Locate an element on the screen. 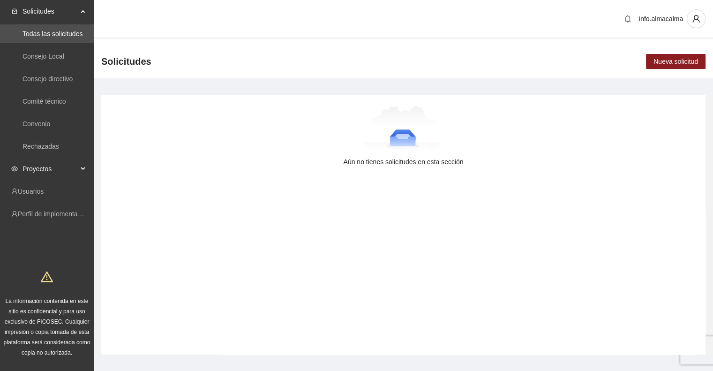 Image resolution: width=713 pixels, height=371 pixels. span: eye is located at coordinates (15, 169).